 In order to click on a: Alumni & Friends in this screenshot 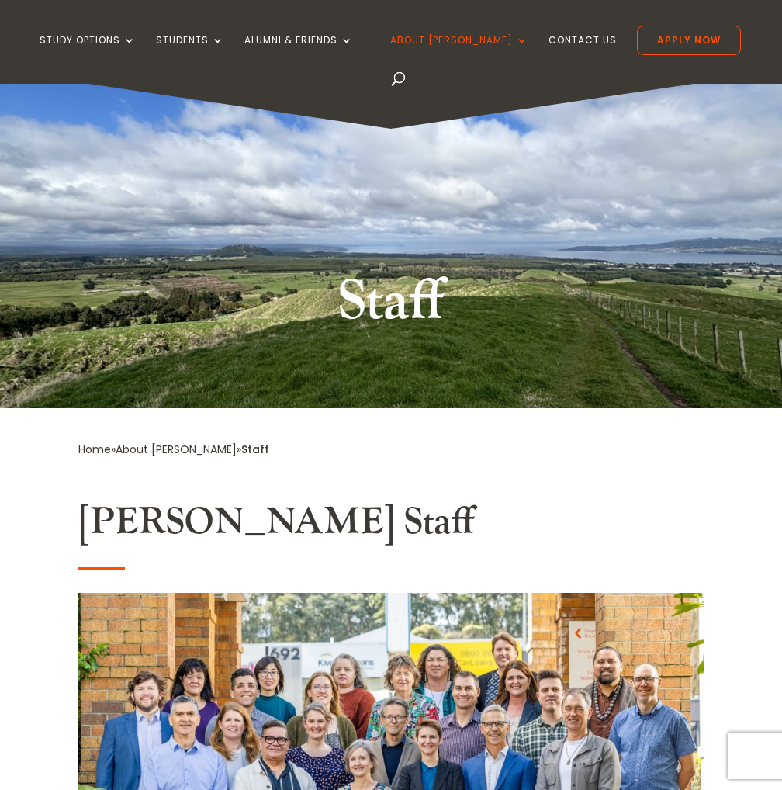, I will do `click(299, 53)`.